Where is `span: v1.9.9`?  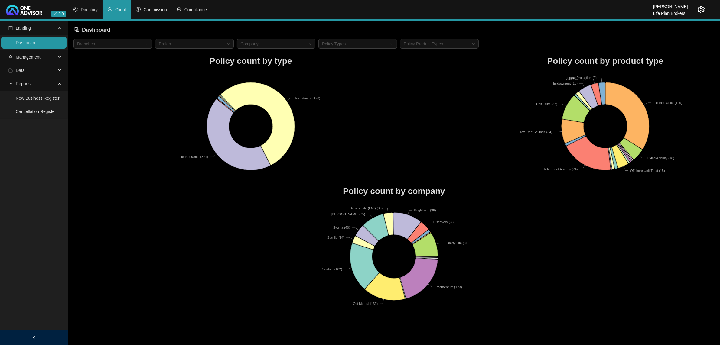
span: v1.9.9 is located at coordinates (59, 14).